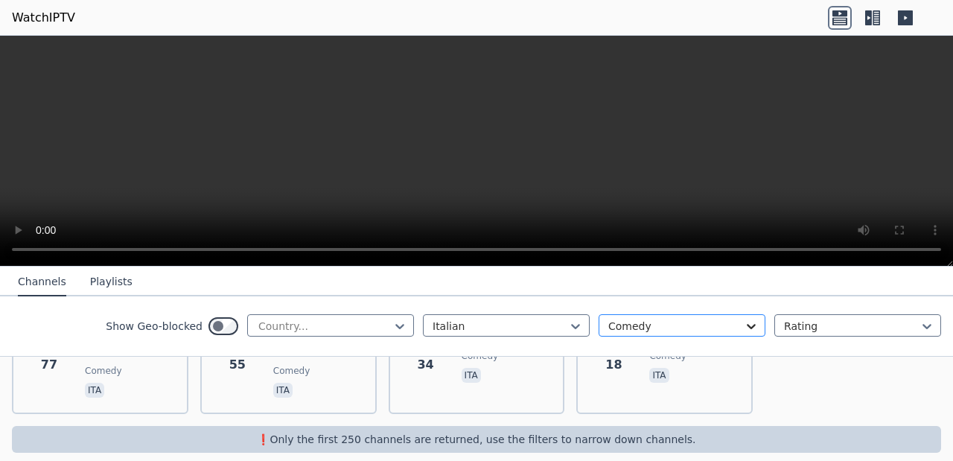 This screenshot has height=461, width=953. Describe the element at coordinates (237, 365) in the screenshot. I see `span: 55` at that location.